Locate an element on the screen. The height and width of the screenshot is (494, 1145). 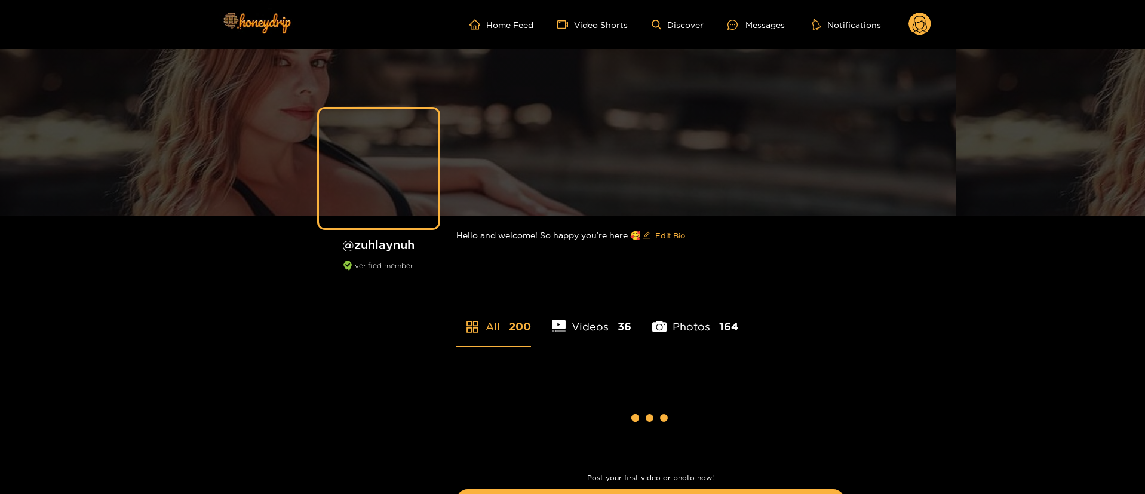
span: edit is located at coordinates (646, 235).